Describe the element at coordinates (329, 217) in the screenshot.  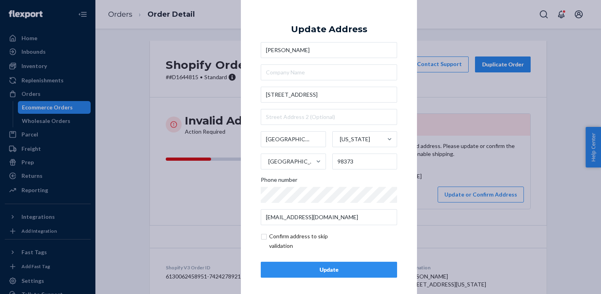
I see `input: Email (Only Required for International)` at that location.